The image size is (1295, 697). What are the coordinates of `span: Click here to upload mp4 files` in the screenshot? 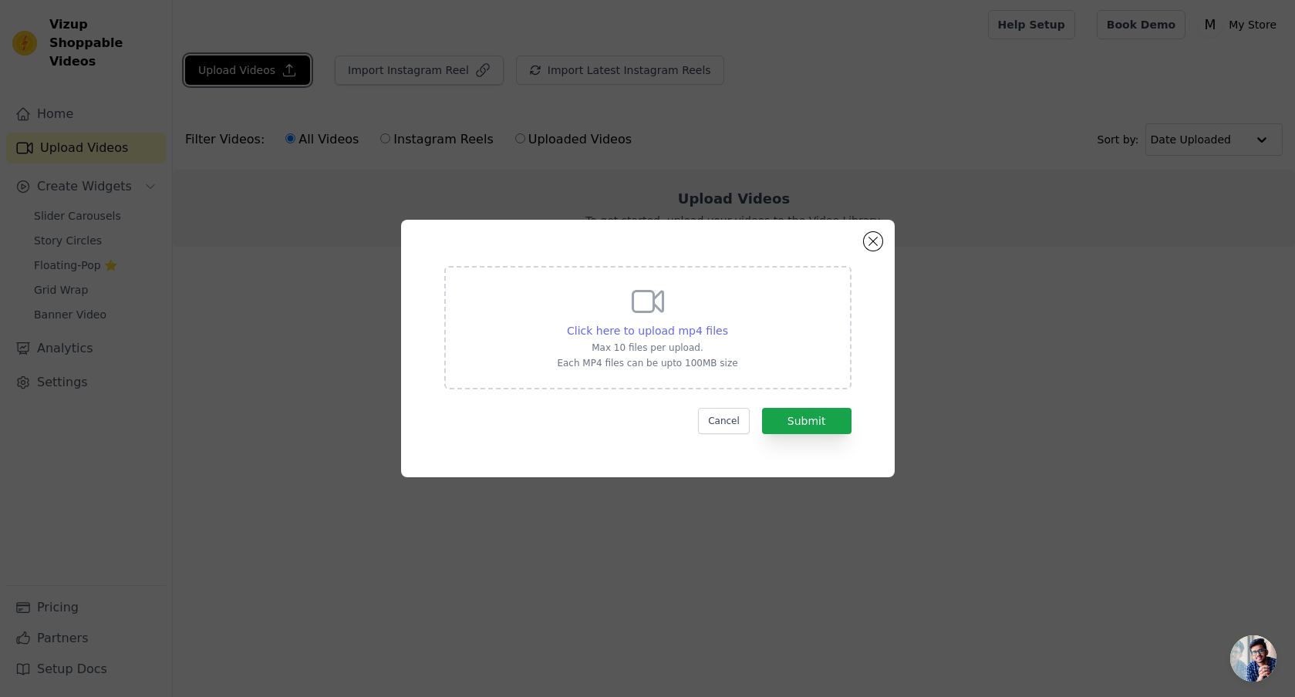 It's located at (647, 331).